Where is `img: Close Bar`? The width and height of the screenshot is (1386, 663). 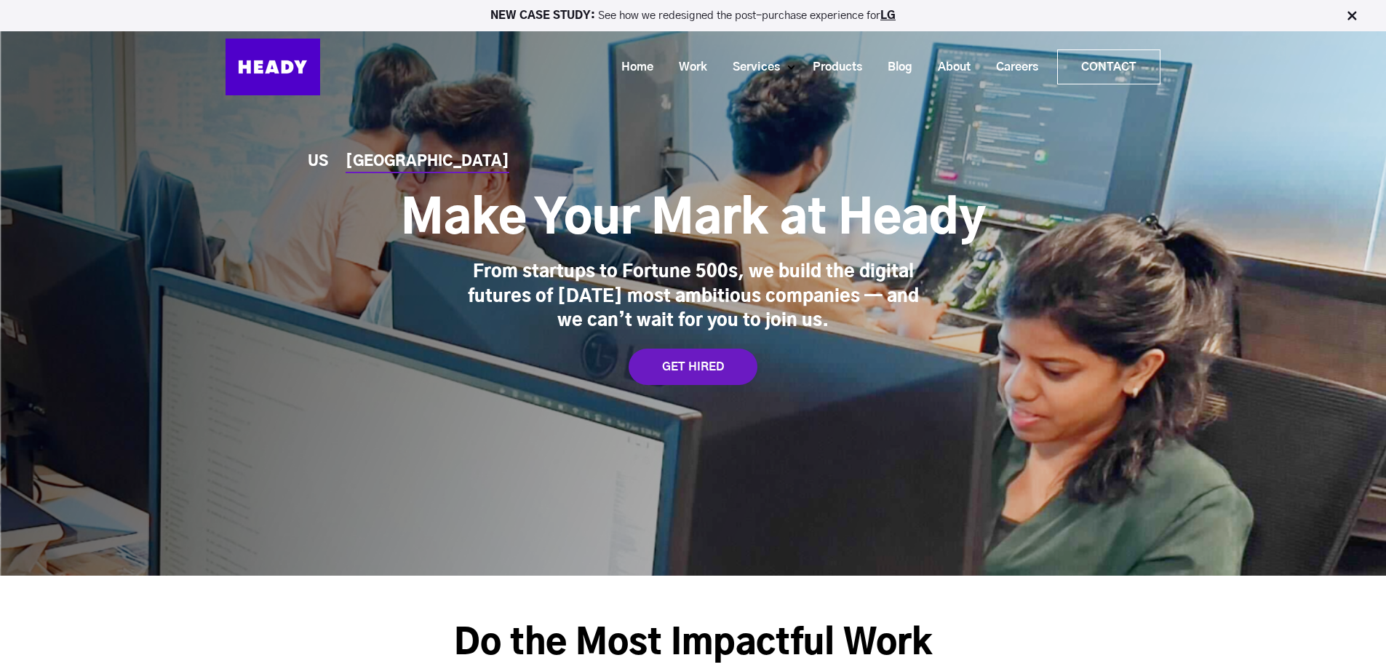
img: Close Bar is located at coordinates (1352, 16).